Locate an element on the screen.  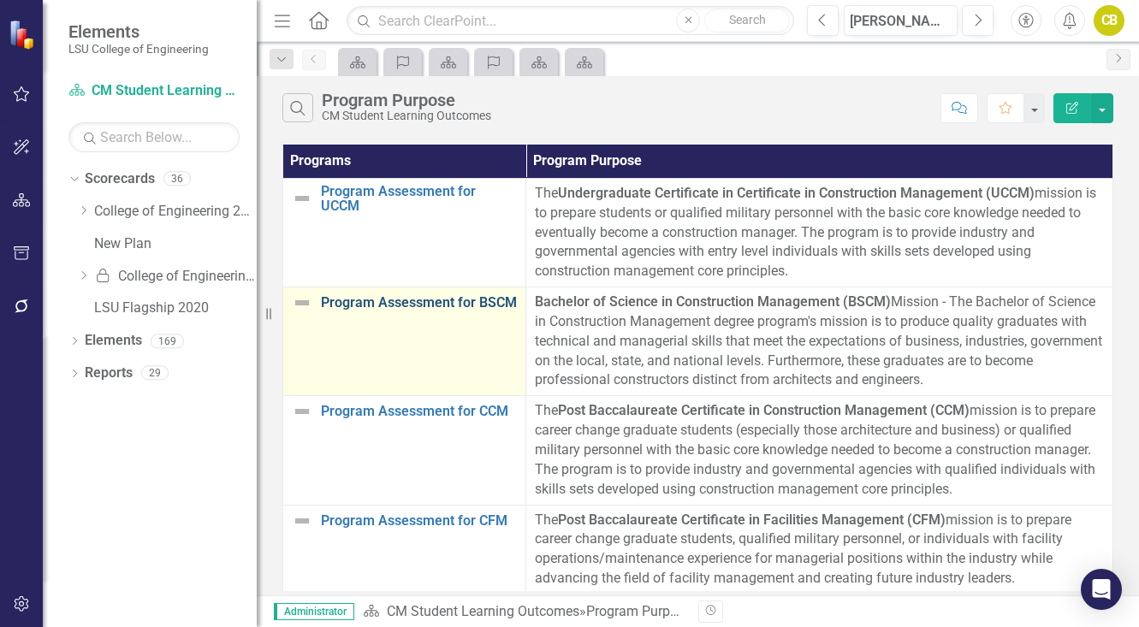
div: CB is located at coordinates (1109, 21).